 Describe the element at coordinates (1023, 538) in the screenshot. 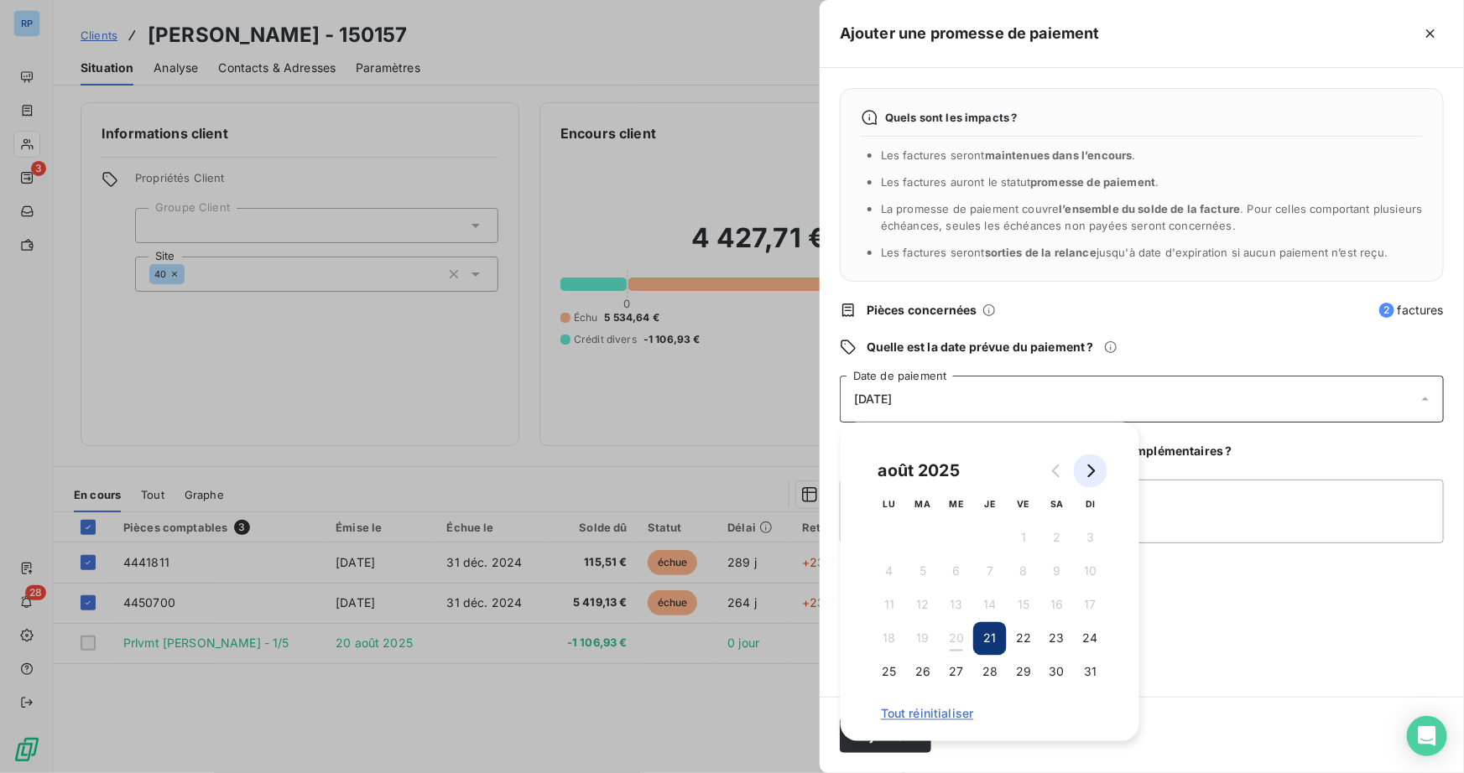

I see `button: 1` at that location.